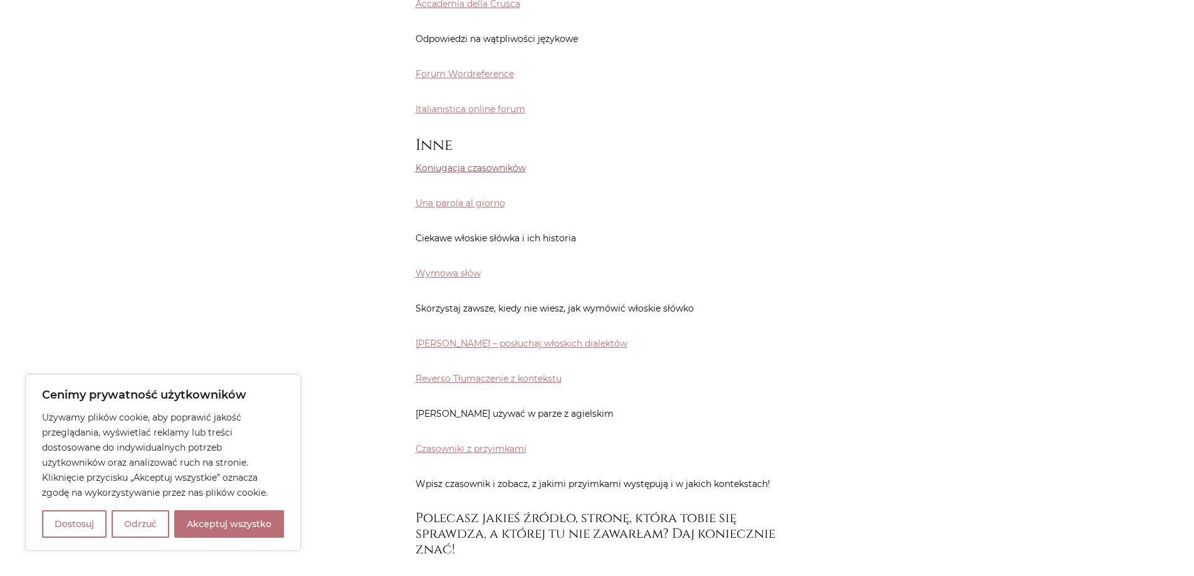  I want to click on h4: Polecasz jakieś źródło, stronę, która tobie się sprawdza, a której tu nie zawarłam? Daj konieczni..., so click(597, 534).